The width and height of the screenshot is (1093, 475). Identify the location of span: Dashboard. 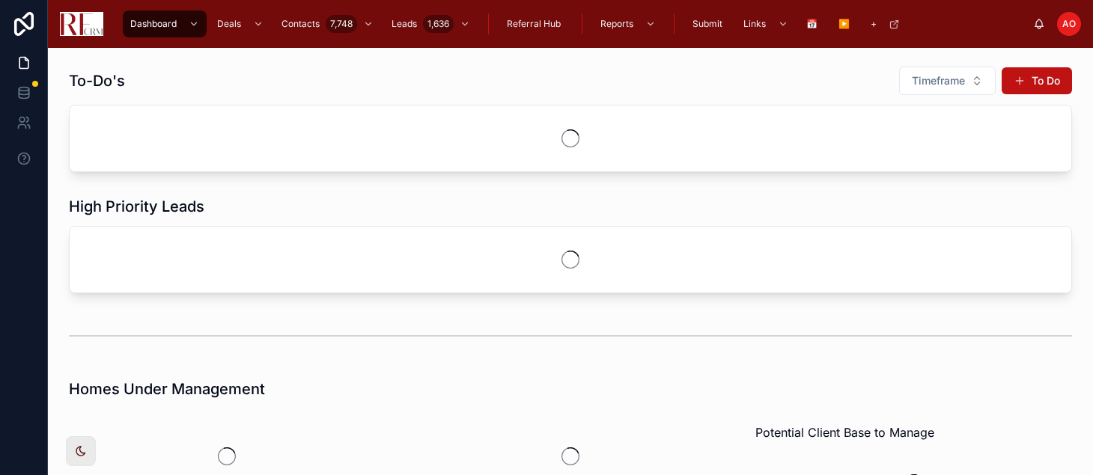
(154, 24).